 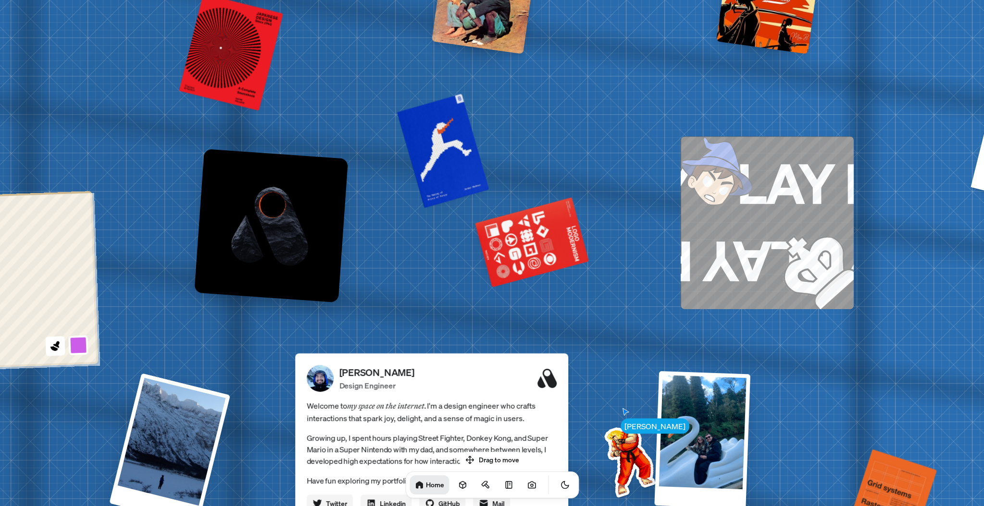 I want to click on button: Toggle Theme, so click(x=565, y=485).